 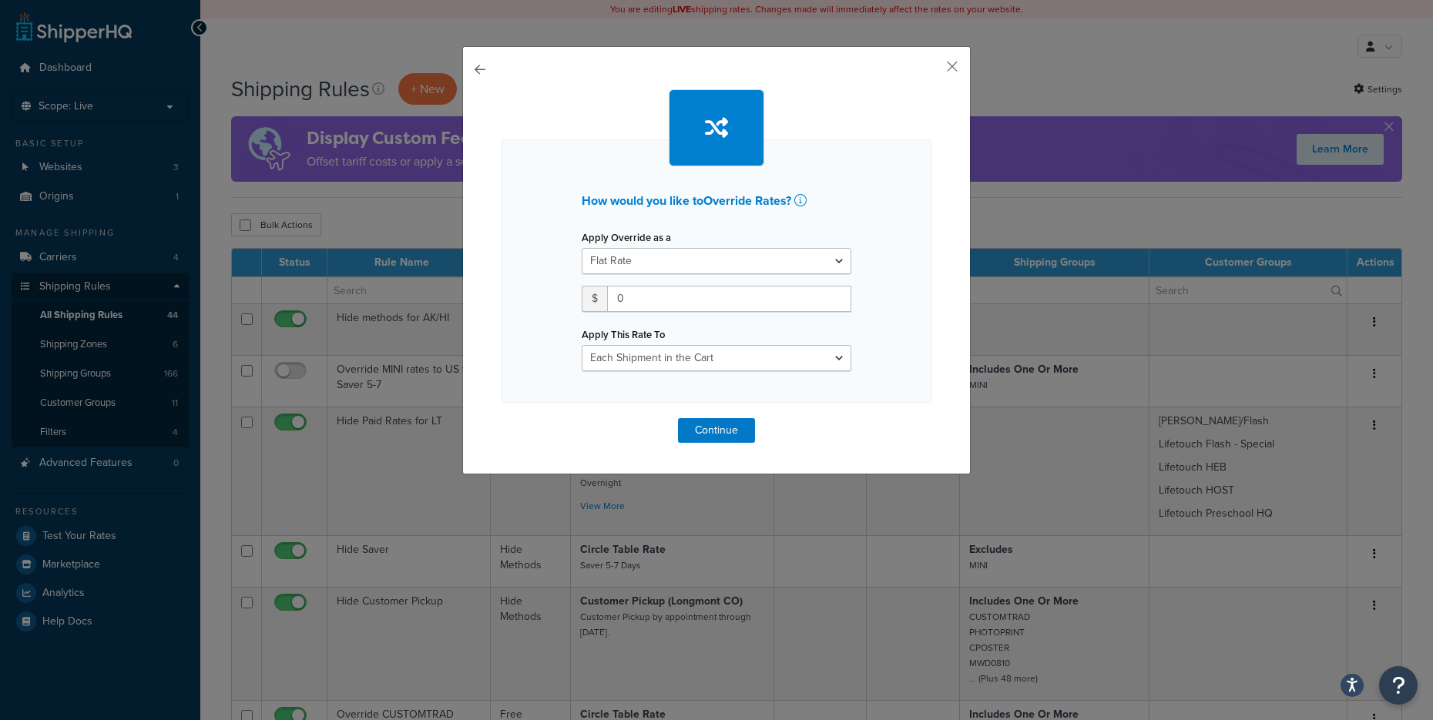 I want to click on h2: How would you like to Override Rates ?, so click(x=717, y=201).